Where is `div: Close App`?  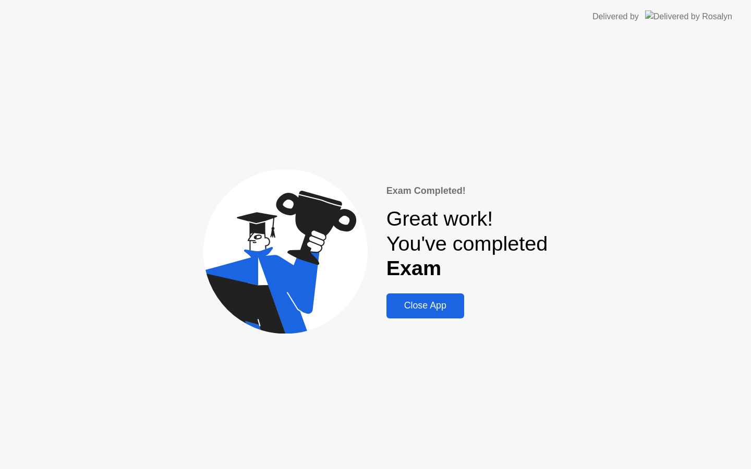 div: Close App is located at coordinates (425, 305).